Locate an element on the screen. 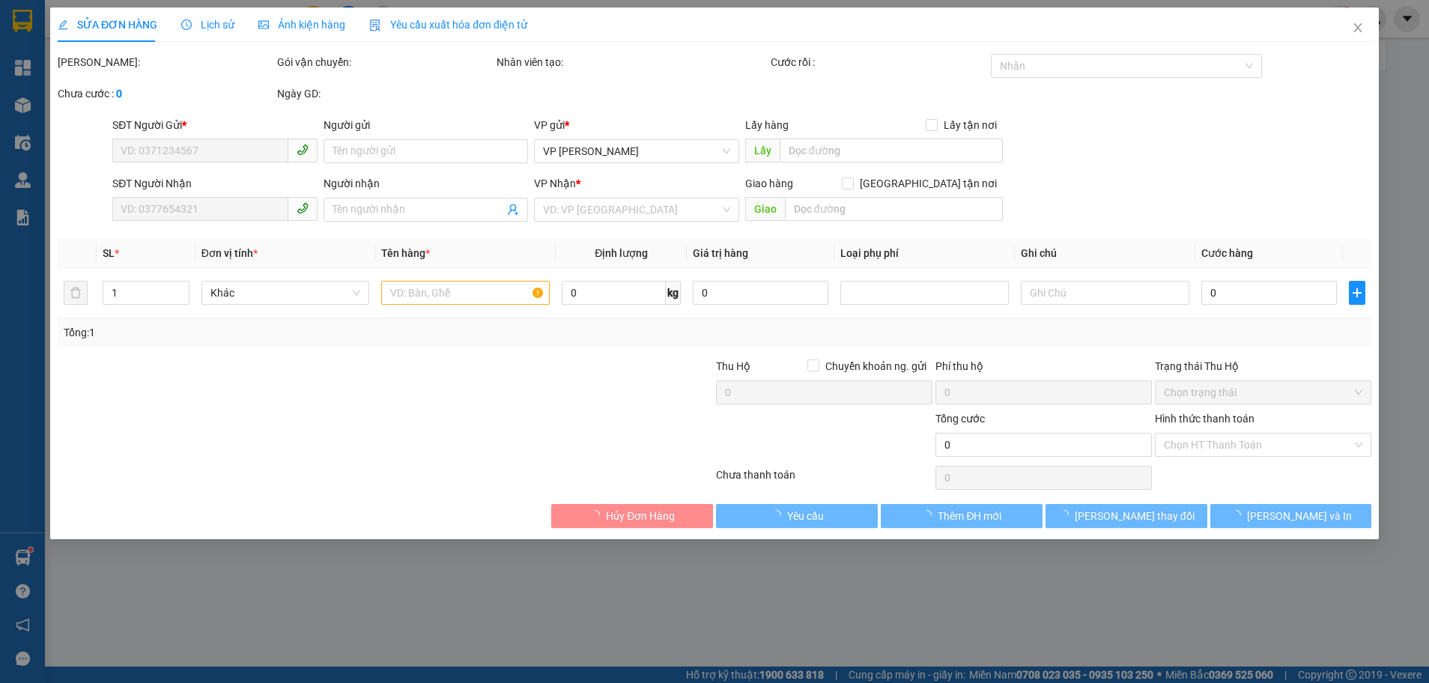 Image resolution: width=1429 pixels, height=683 pixels. div: Chưa cước : is located at coordinates (165, 94).